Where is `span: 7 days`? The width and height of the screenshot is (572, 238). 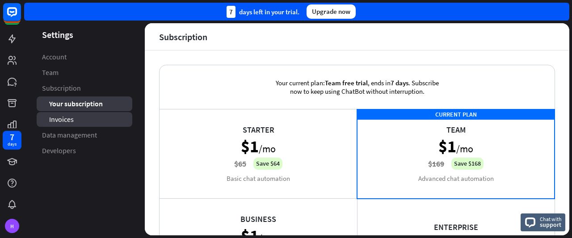
span: 7 days is located at coordinates (399, 83).